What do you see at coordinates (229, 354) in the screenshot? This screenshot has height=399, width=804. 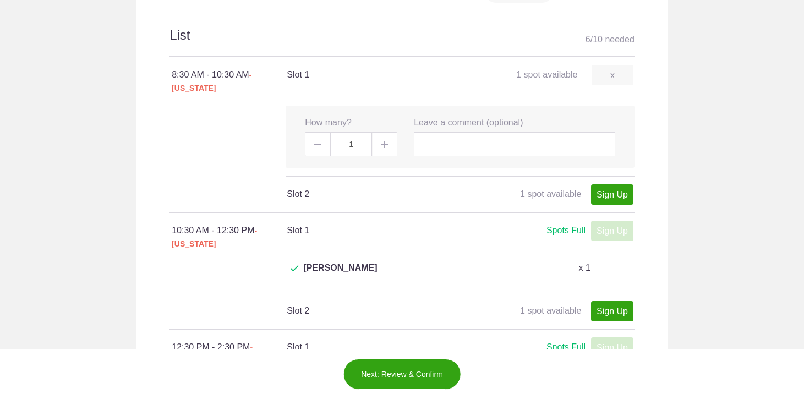 I see `div: 12:30 PM - 2:30 PM` at bounding box center [229, 354].